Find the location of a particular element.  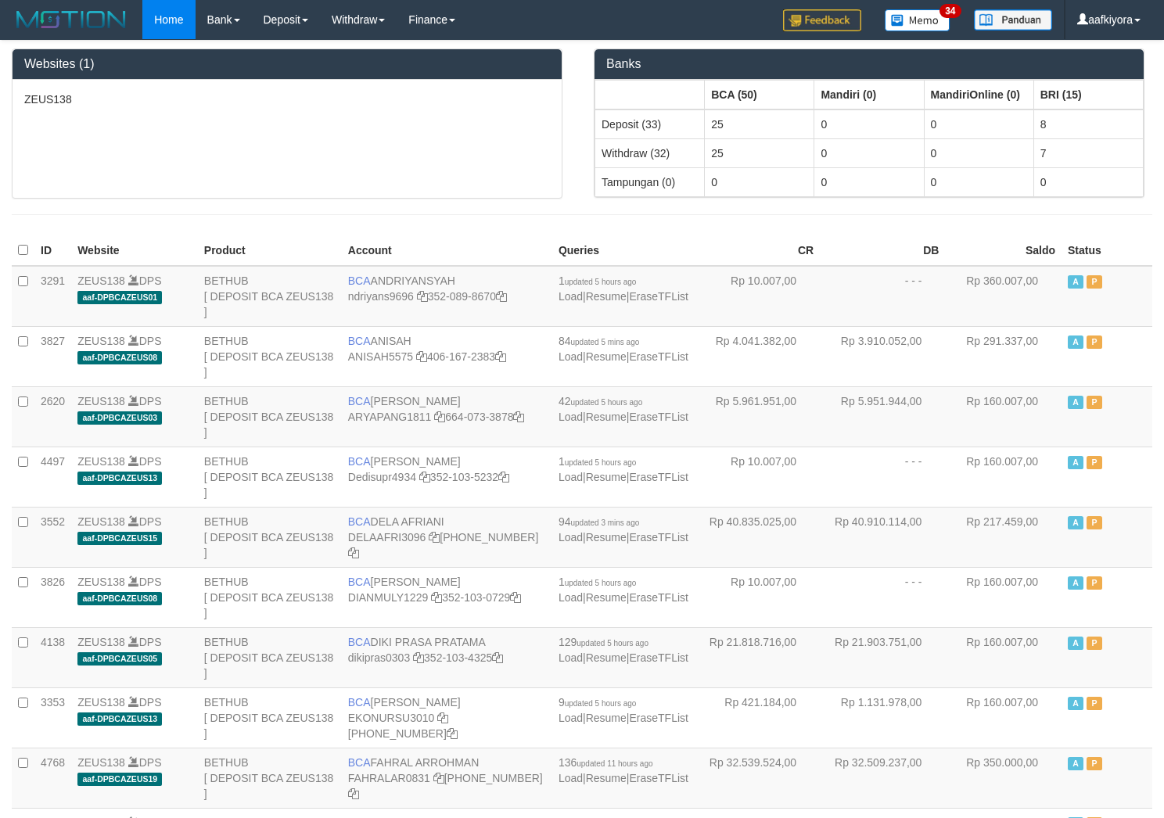

a: ANISAH5575 is located at coordinates (380, 357).